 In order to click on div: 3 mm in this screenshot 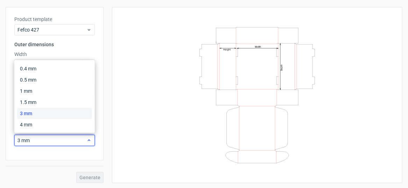, I will do `click(55, 113)`.